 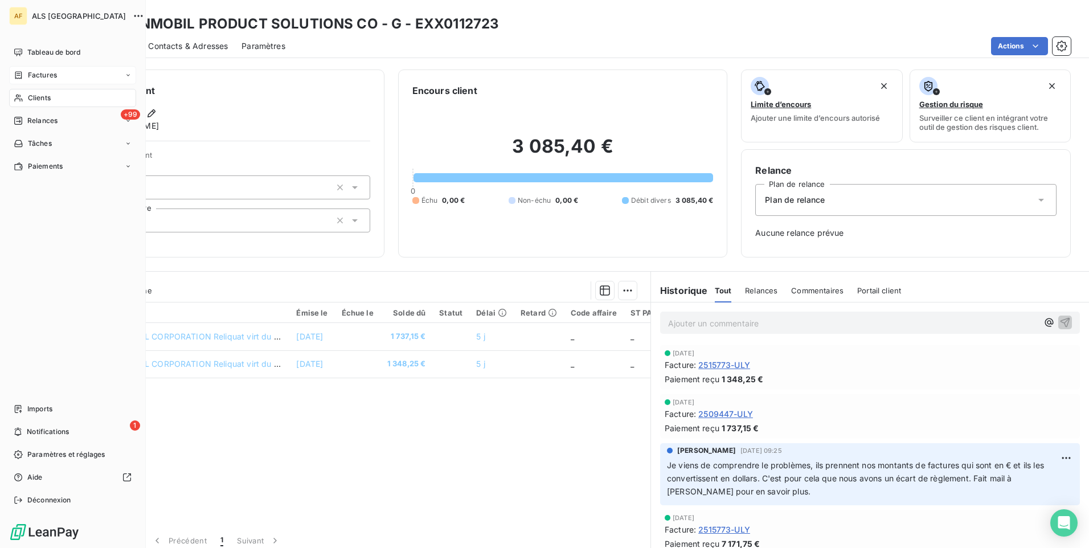 What do you see at coordinates (951, 104) in the screenshot?
I see `span: Gestion du risque` at bounding box center [951, 104].